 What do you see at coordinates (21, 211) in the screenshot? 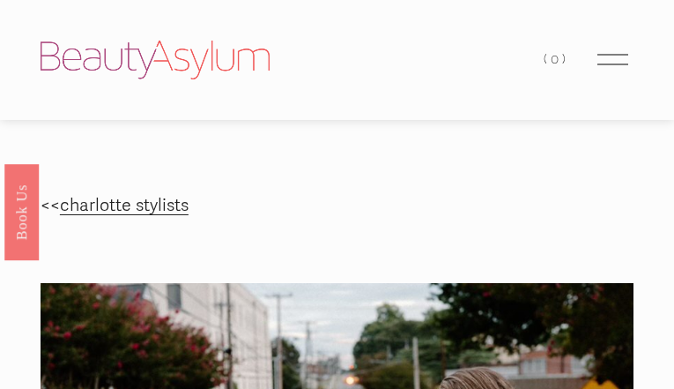
I see `a: Book Us` at bounding box center [21, 211].